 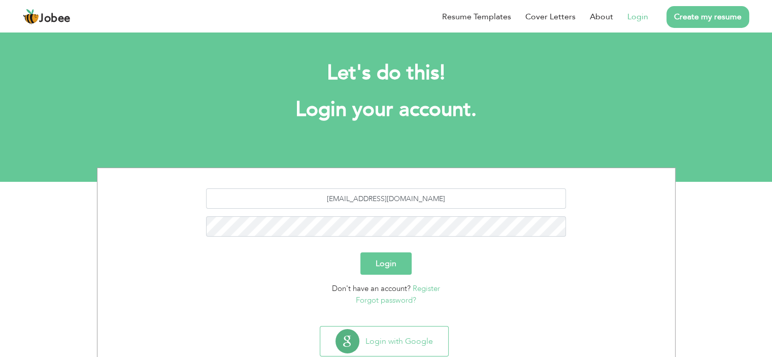 What do you see at coordinates (386, 110) in the screenshot?
I see `h1: Login your account.` at bounding box center [386, 110].